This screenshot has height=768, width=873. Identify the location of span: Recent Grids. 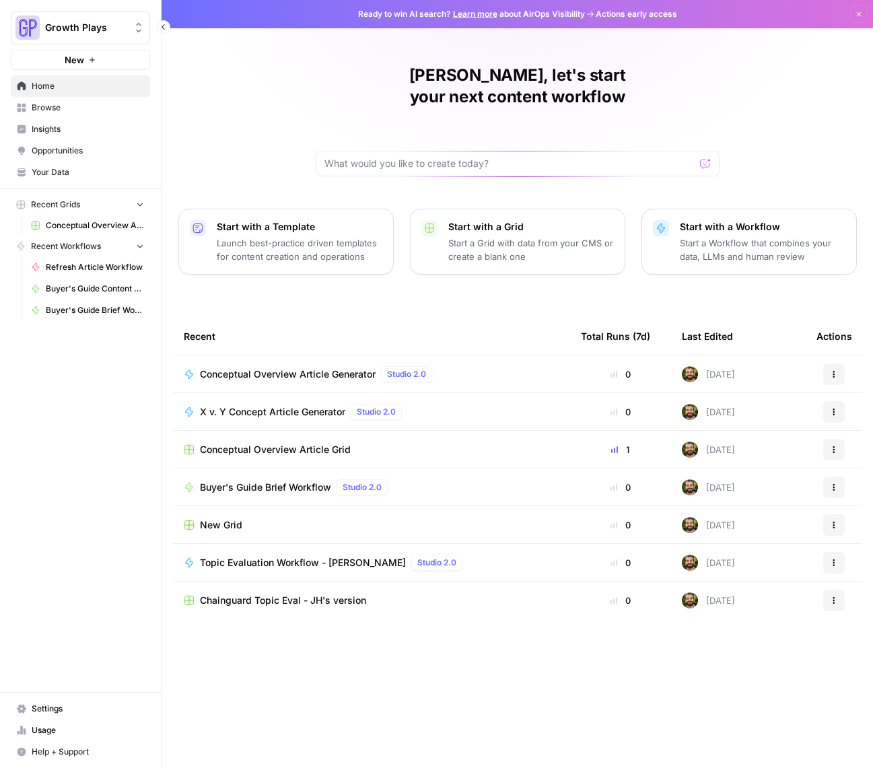
(55, 205).